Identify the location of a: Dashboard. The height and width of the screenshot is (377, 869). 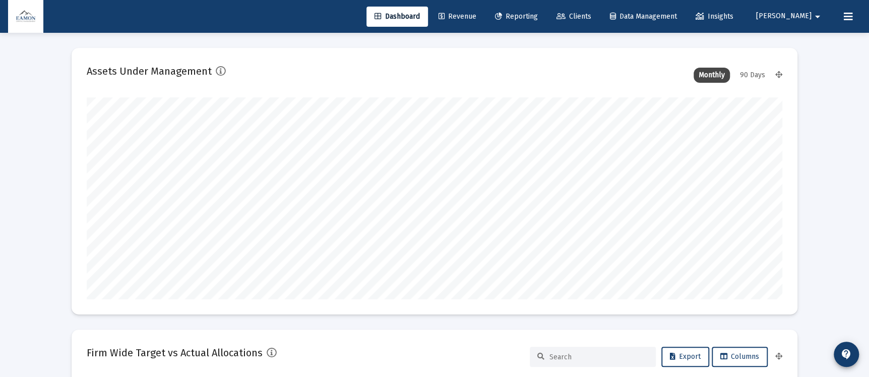
(397, 17).